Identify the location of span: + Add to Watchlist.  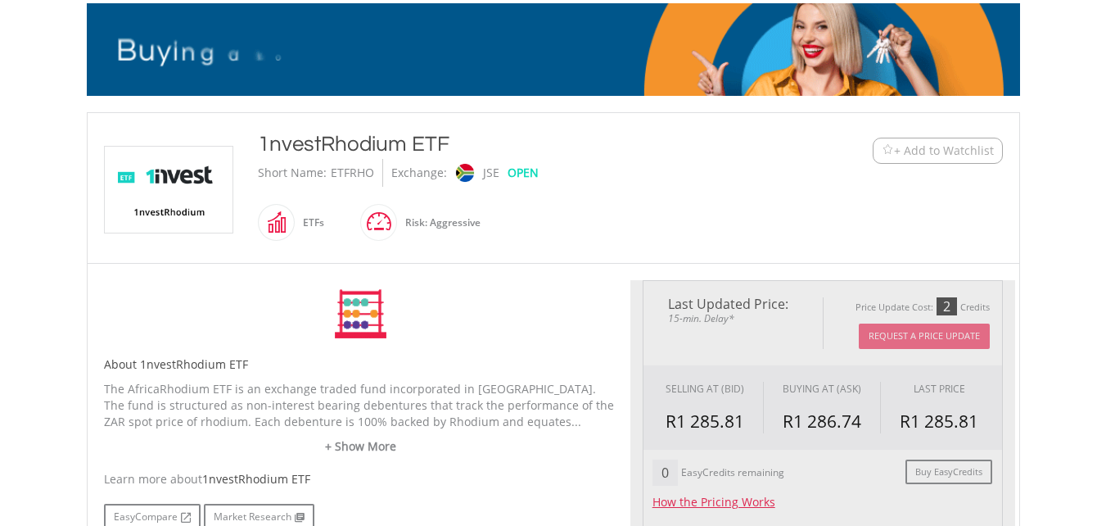
(944, 151).